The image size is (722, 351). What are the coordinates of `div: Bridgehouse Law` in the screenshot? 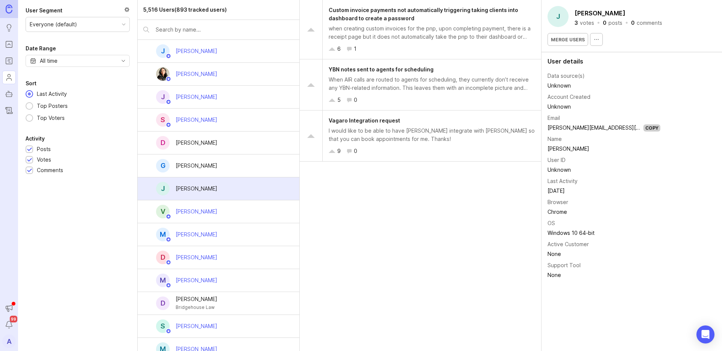 It's located at (196, 307).